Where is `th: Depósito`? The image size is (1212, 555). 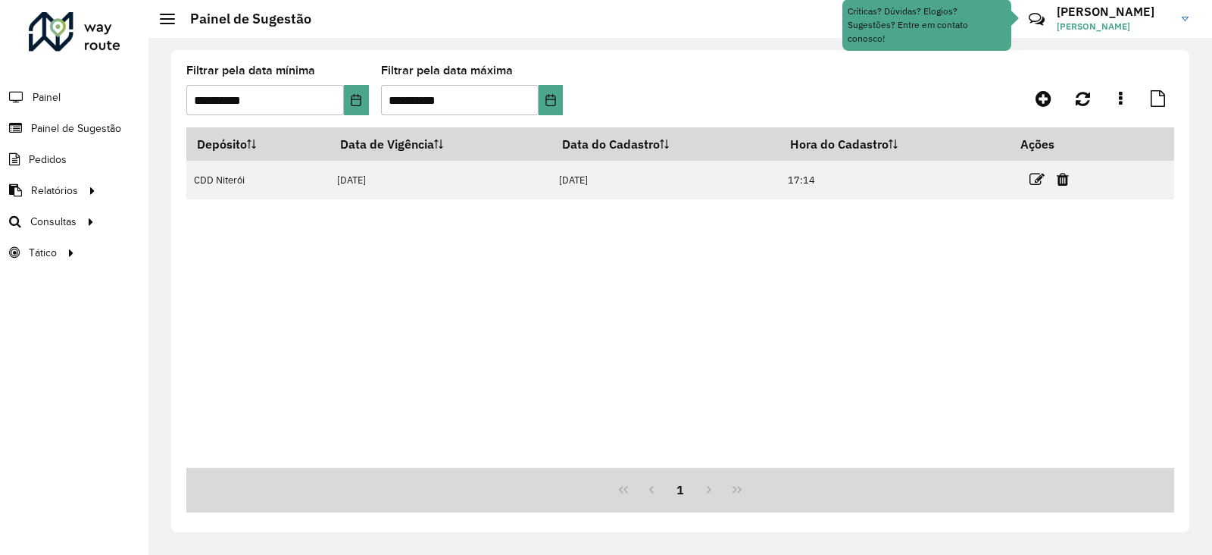 th: Depósito is located at coordinates (258, 144).